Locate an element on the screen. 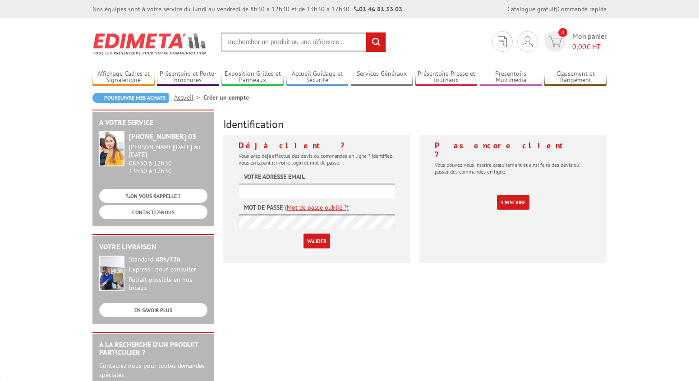  a: Accueil is located at coordinates (188, 97).